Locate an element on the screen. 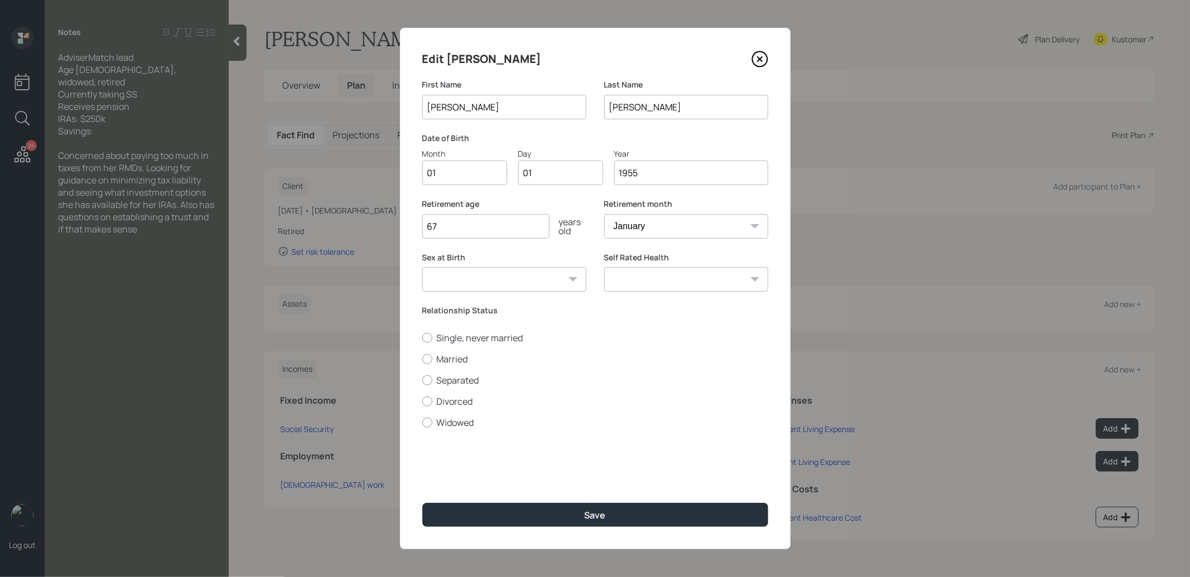 The width and height of the screenshot is (1190, 577). input: Year is located at coordinates (691, 173).